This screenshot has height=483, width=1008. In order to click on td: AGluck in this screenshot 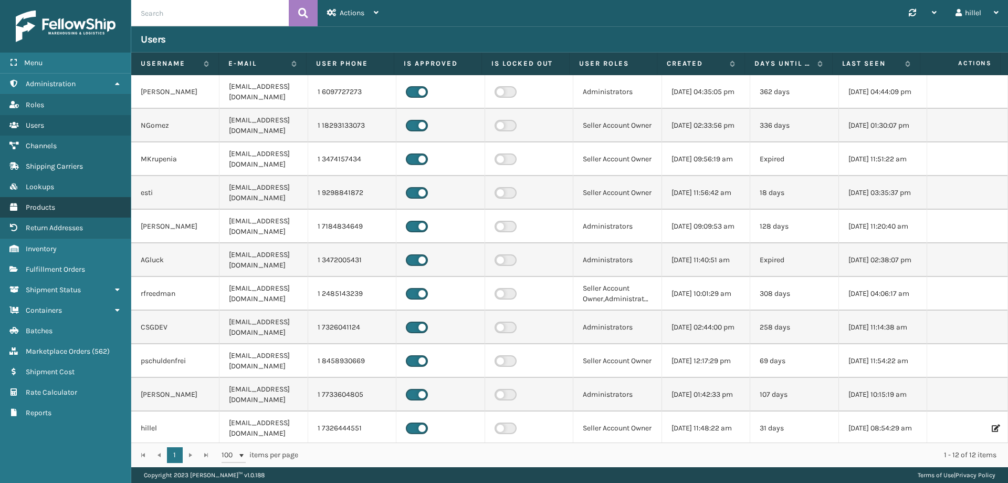, I will do `click(175, 260)`.